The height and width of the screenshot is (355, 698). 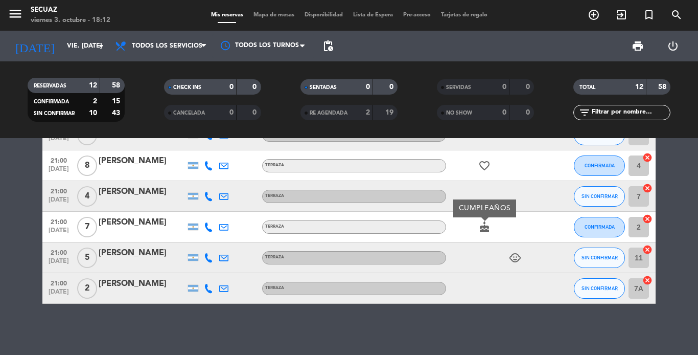 I want to click on strong: 19, so click(x=390, y=112).